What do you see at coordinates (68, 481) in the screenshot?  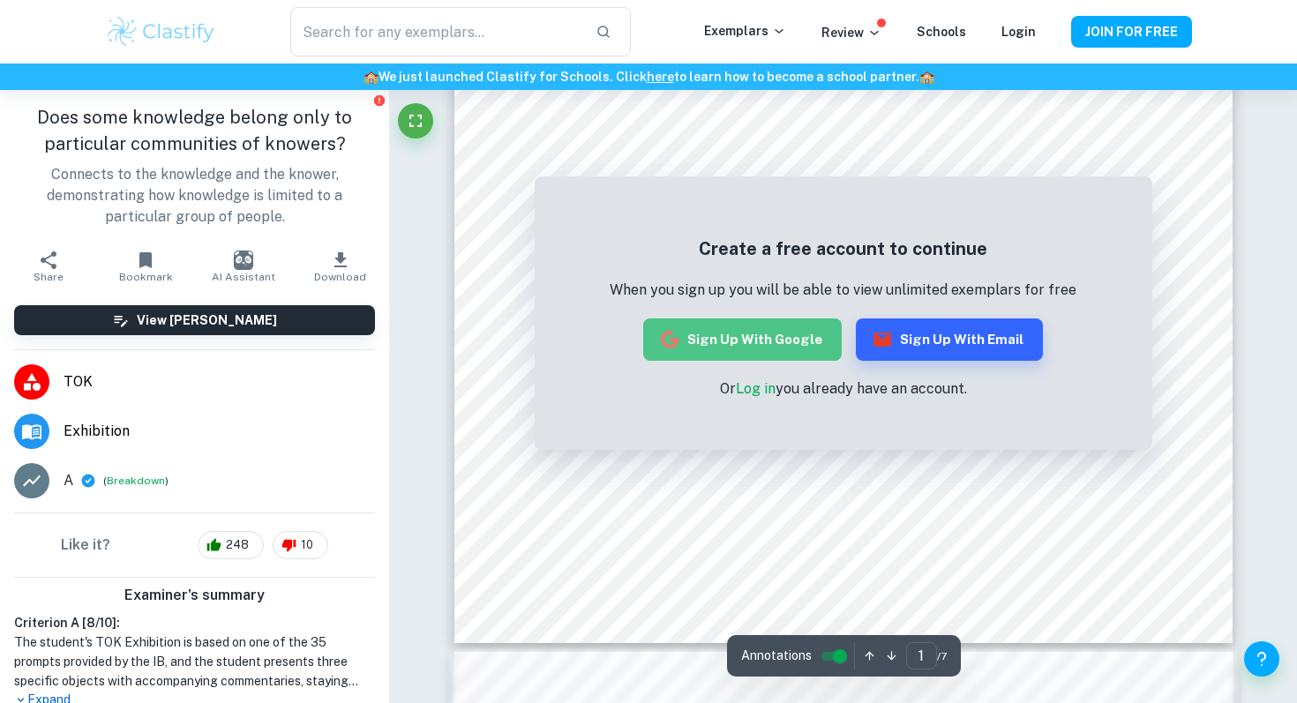 I see `p: A` at bounding box center [68, 481].